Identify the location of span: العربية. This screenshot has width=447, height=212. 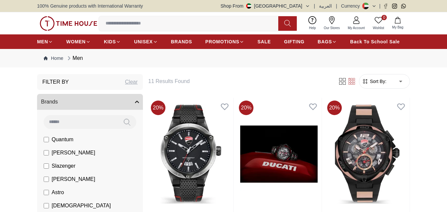
(325, 6).